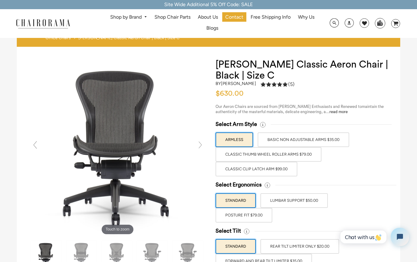  Describe the element at coordinates (58, 38) in the screenshot. I see `a: Office Chairs` at that location.